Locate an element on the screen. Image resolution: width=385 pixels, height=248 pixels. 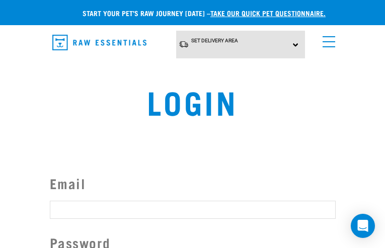
label: Email is located at coordinates (193, 183).